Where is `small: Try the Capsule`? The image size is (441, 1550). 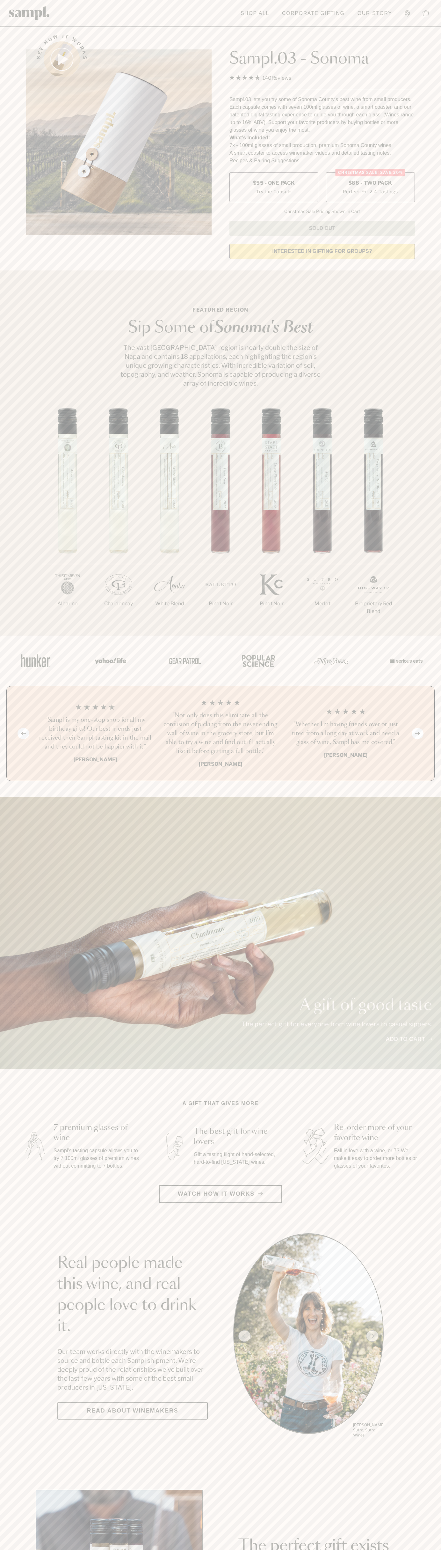 small: Try the Capsule is located at coordinates (274, 191).